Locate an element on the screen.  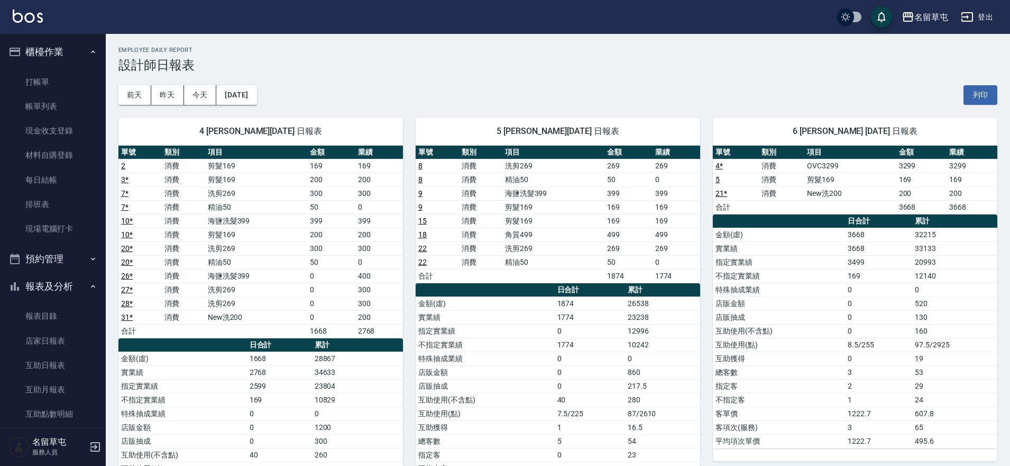
a: 5 is located at coordinates (718, 179).